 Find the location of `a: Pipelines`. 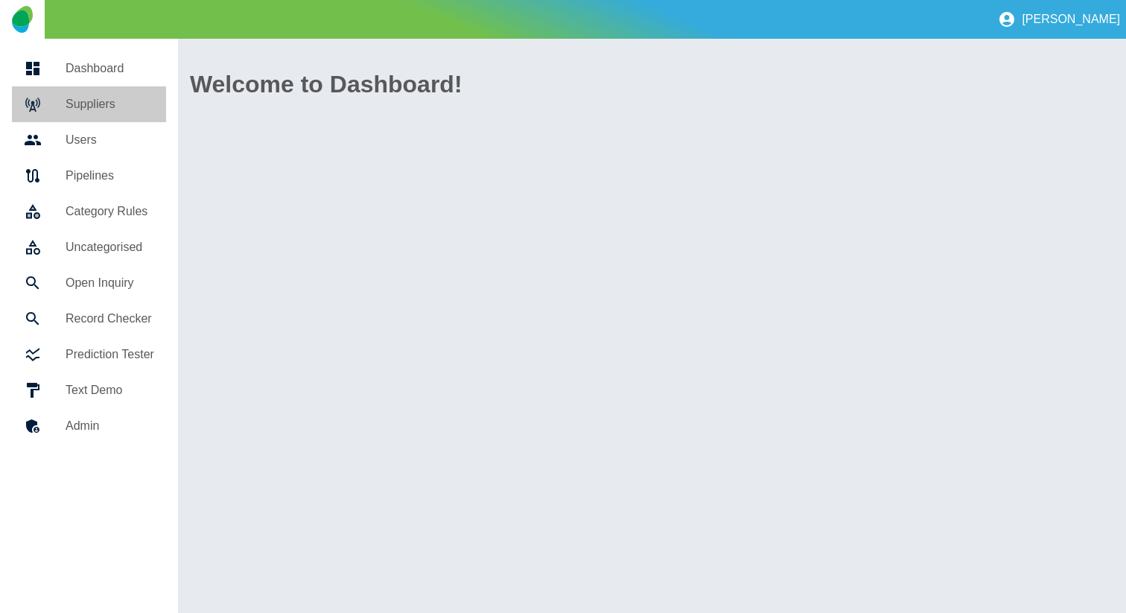

a: Pipelines is located at coordinates (89, 176).